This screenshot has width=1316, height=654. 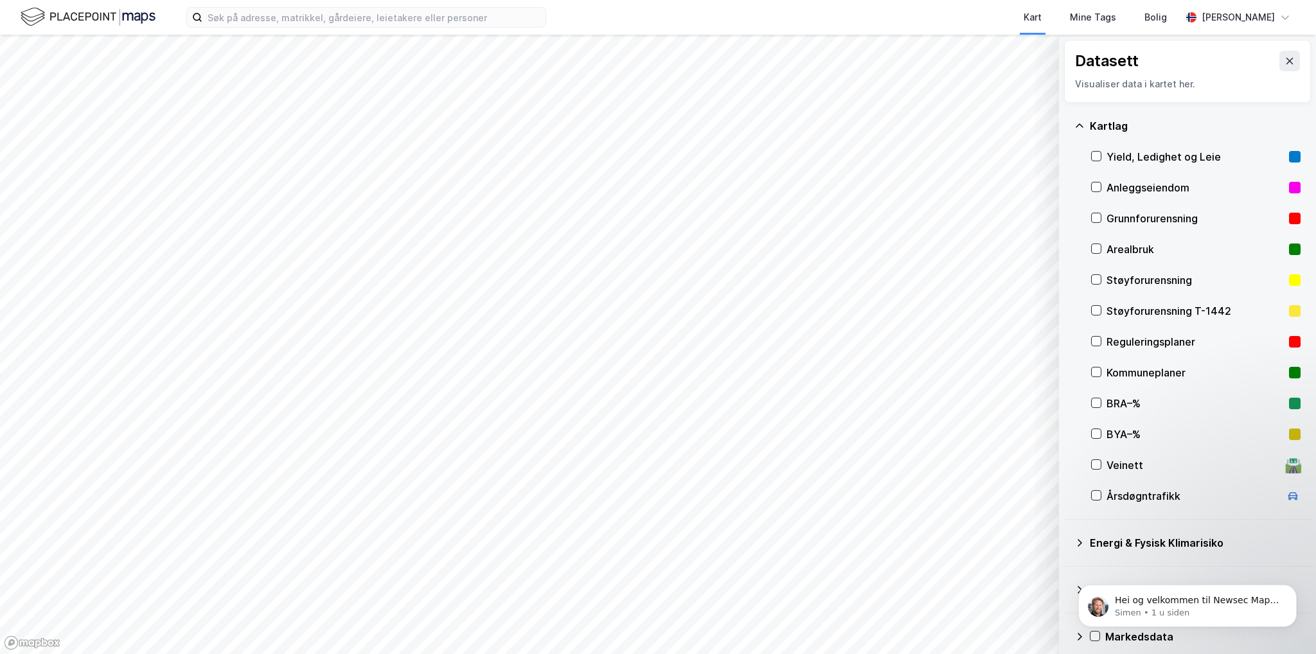 I want to click on div: Kommuneplaner, so click(x=1196, y=373).